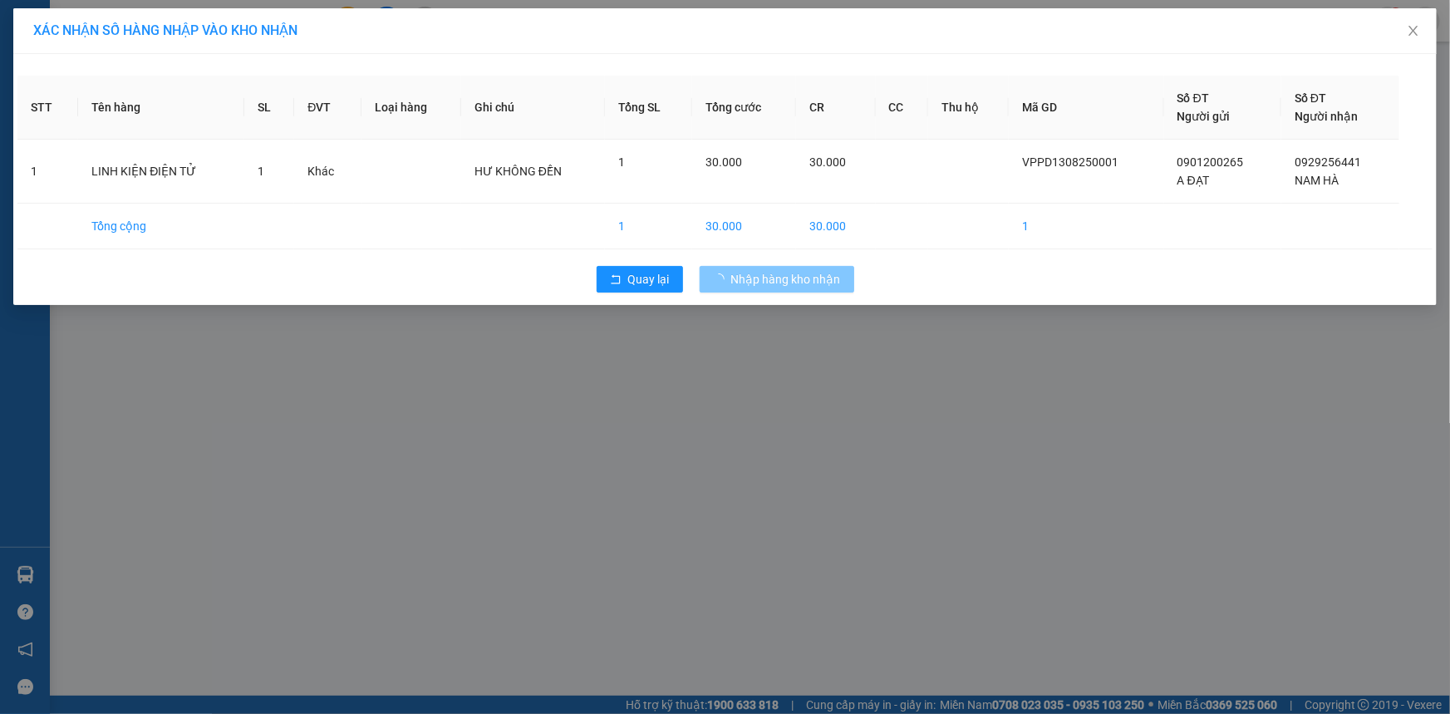 Image resolution: width=1450 pixels, height=714 pixels. What do you see at coordinates (165, 30) in the screenshot?
I see `span: XÁC NHẬN SỐ HÀNG NHẬP VÀO KHO NHẬN` at bounding box center [165, 30].